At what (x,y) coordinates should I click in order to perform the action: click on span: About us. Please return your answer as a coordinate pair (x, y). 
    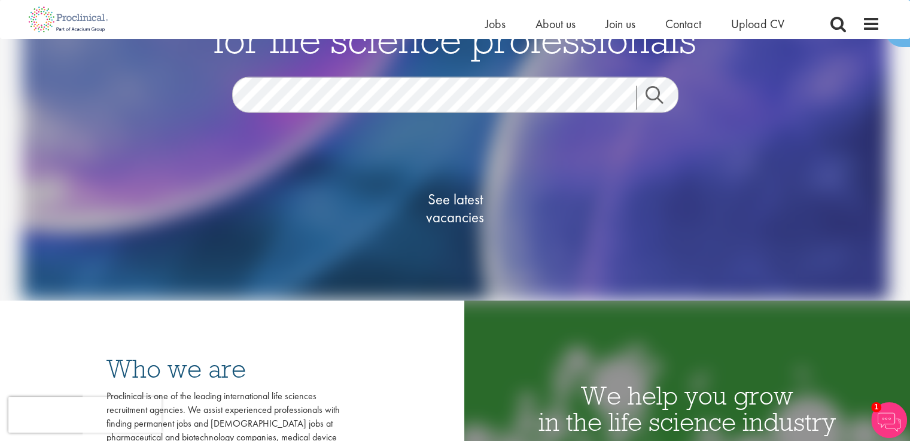
    Looking at the image, I should click on (555, 24).